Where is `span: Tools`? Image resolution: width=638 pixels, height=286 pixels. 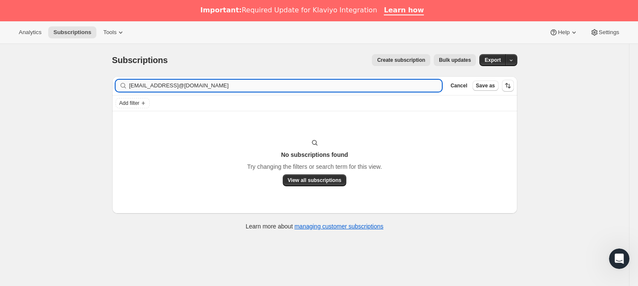 span: Tools is located at coordinates (110, 32).